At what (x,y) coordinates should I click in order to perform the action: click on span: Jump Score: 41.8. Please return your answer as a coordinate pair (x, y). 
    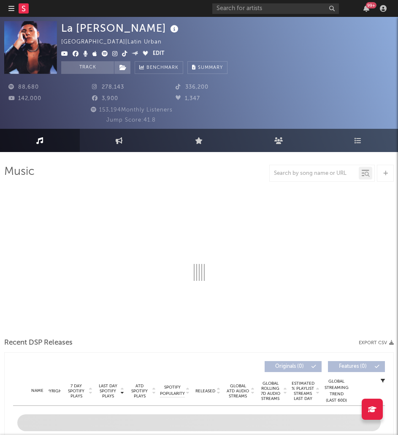
    Looking at the image, I should click on (131, 120).